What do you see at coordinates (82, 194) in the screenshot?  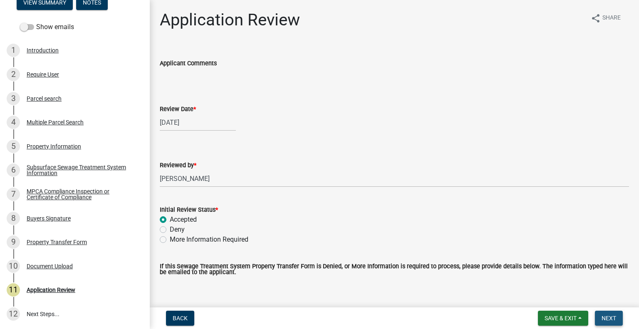 I see `div: MPCA Compliance Inspection or Certificate of Compliance` at bounding box center [82, 194].